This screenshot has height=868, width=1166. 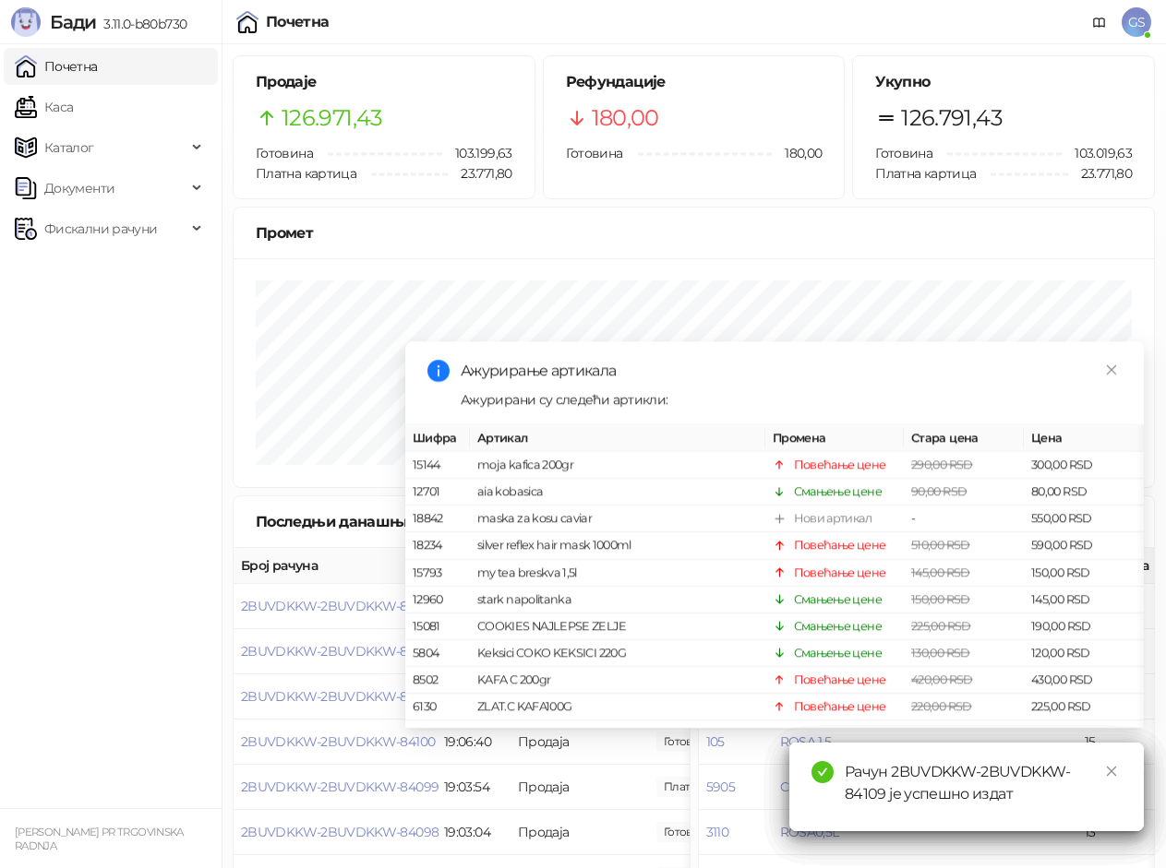 I want to click on td: 19:03:54, so click(x=473, y=787).